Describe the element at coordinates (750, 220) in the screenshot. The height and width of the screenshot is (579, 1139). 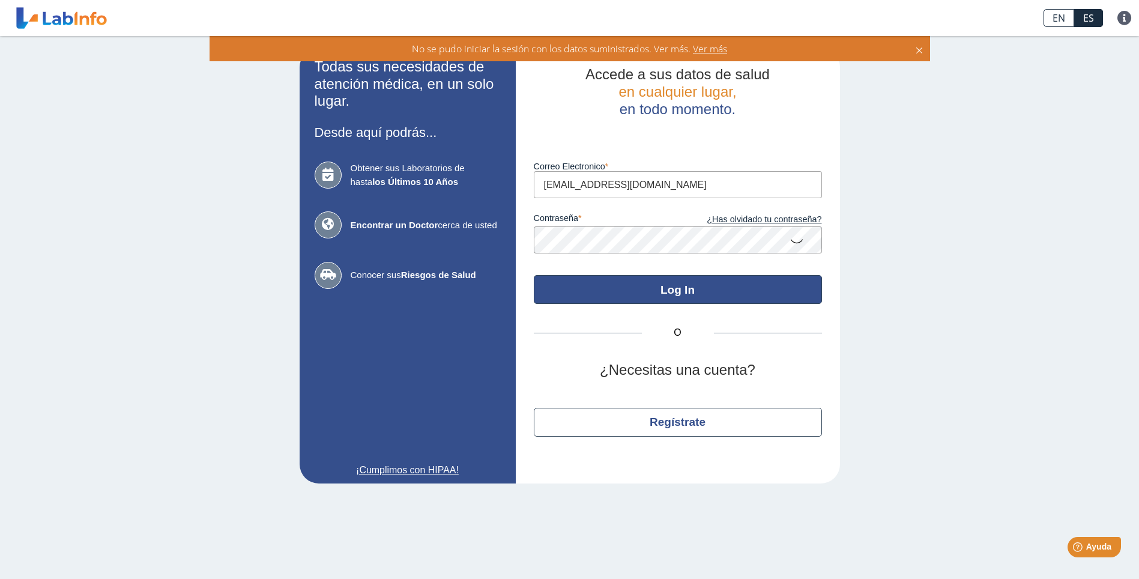
I see `a: ¿Has olvidado tu contraseña?` at that location.